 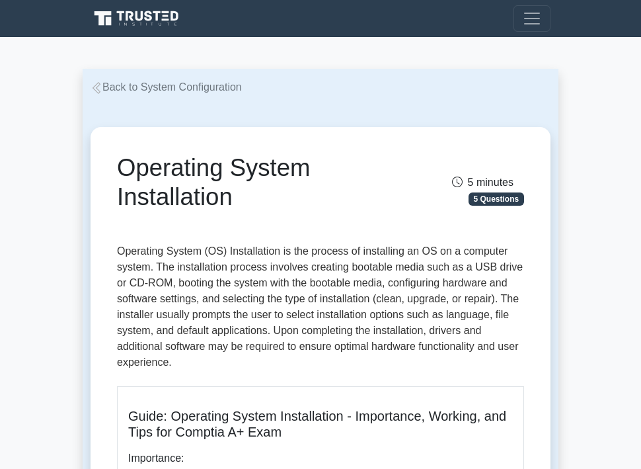 What do you see at coordinates (321, 458) in the screenshot?
I see `p: Importance:` at bounding box center [321, 458].